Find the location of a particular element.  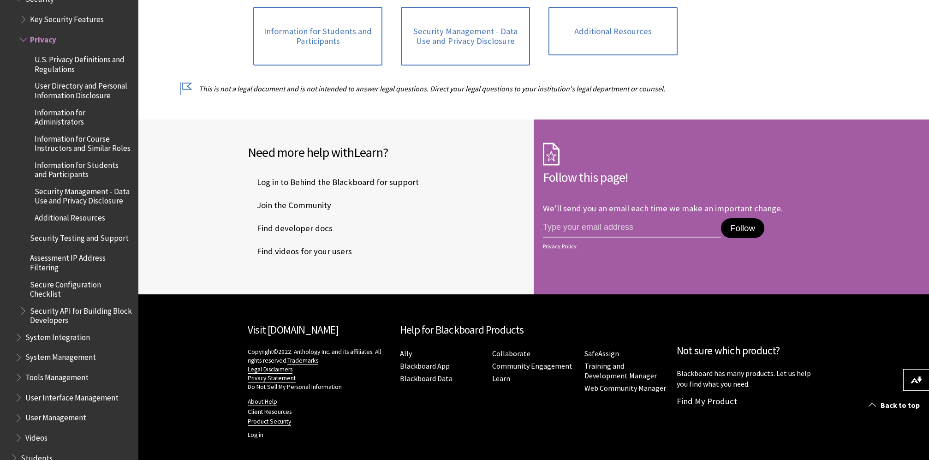

h2: Need more help with ? is located at coordinates (386, 152).